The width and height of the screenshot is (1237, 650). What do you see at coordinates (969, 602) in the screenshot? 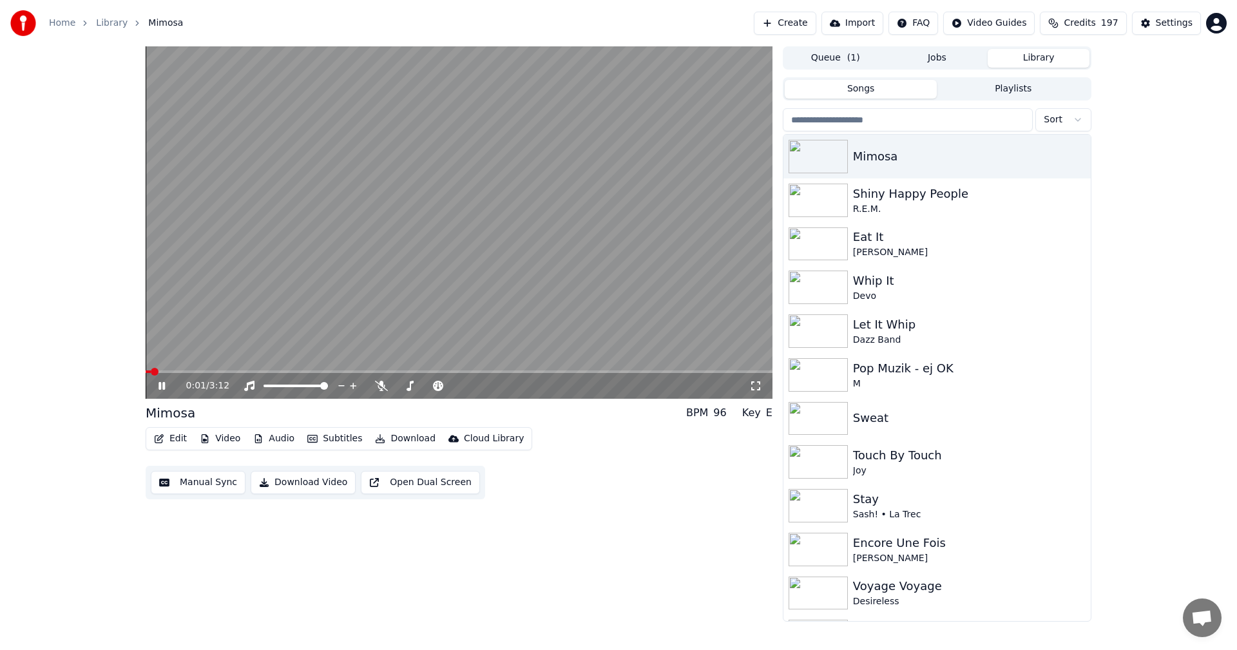
I see `div: Desireless` at bounding box center [969, 602].